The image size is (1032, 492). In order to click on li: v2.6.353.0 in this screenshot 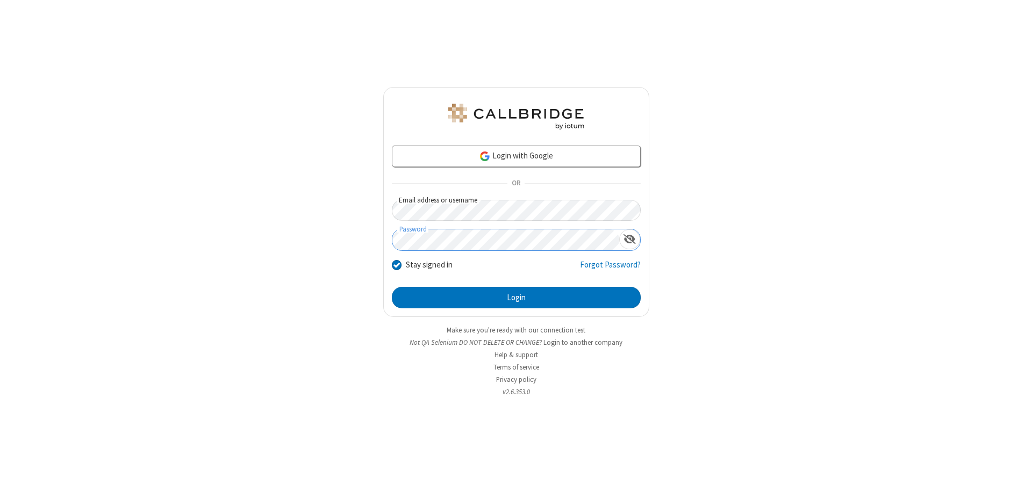, I will do `click(516, 392)`.